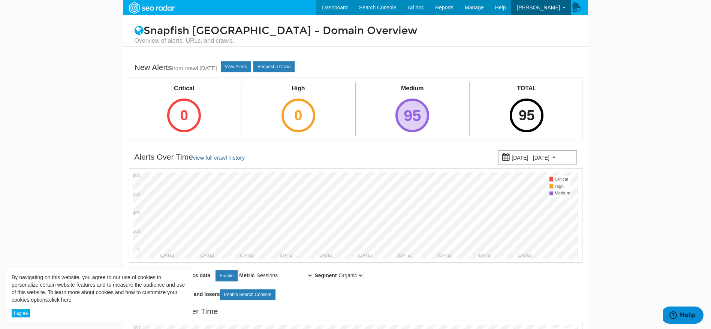 This screenshot has width=711, height=329. Describe the element at coordinates (176, 68) in the screenshot. I see `div: New Alerts` at that location.